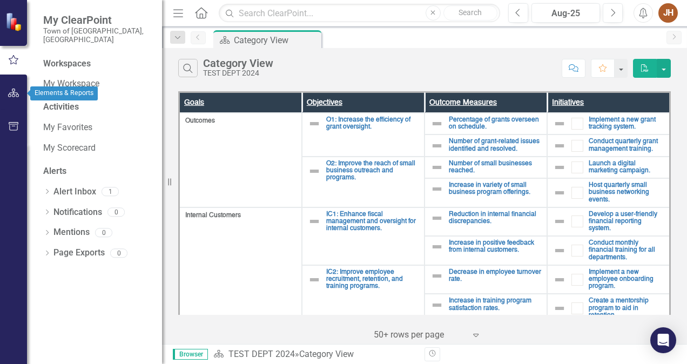 This screenshot has width=687, height=364. I want to click on div: Elements & Reports, so click(64, 93).